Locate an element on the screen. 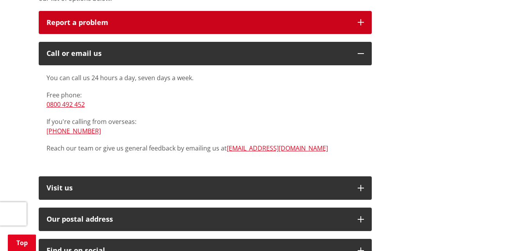 This screenshot has height=251, width=525. h2: Our postal address is located at coordinates (198, 219).